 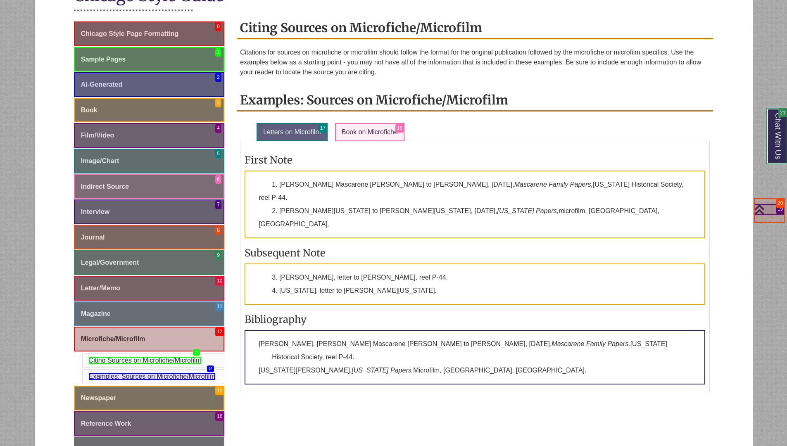 I want to click on a: Indirect Source, so click(x=149, y=187).